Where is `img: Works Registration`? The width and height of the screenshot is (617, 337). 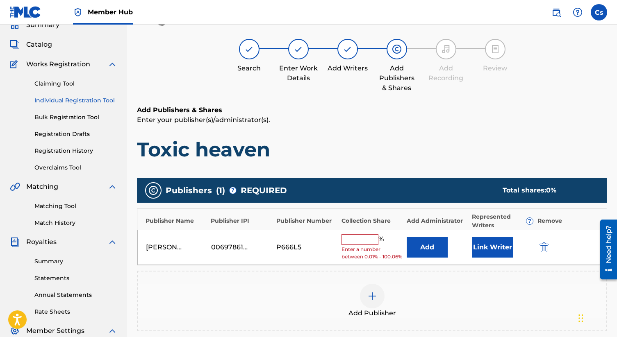
img: Works Registration is located at coordinates (15, 64).